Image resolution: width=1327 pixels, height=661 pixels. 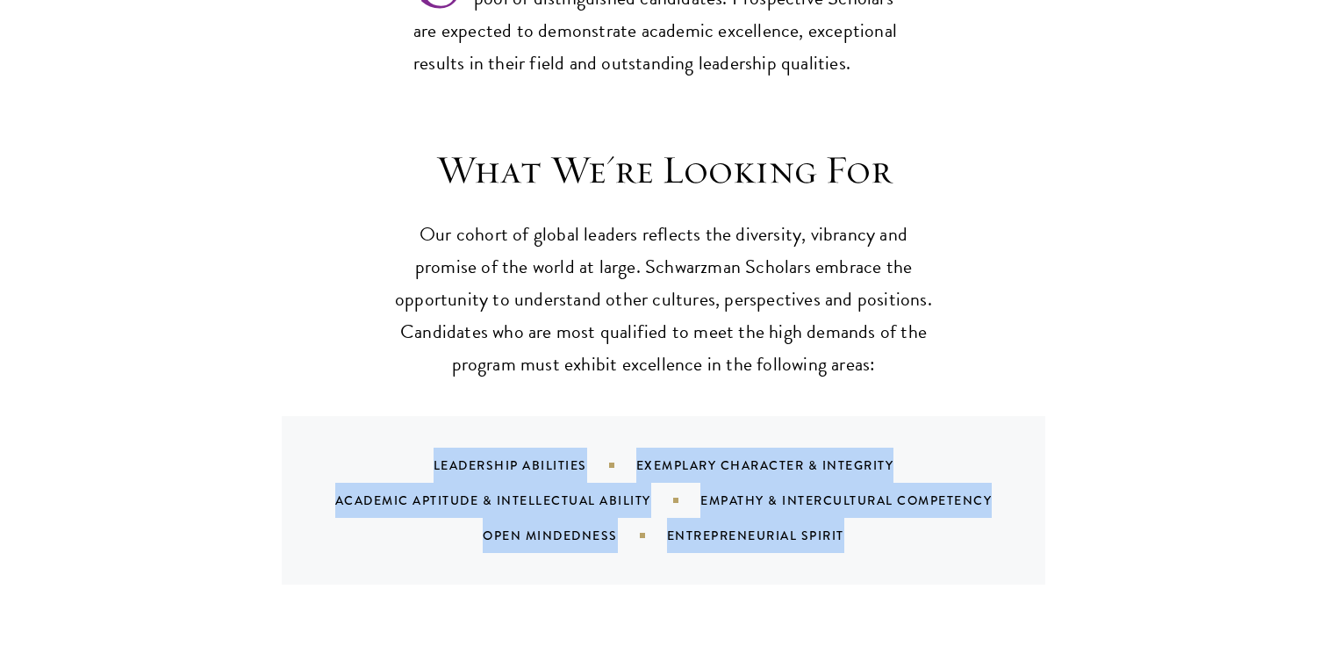 I want to click on div: Empathy & Intercultural Competency, so click(x=868, y=500).